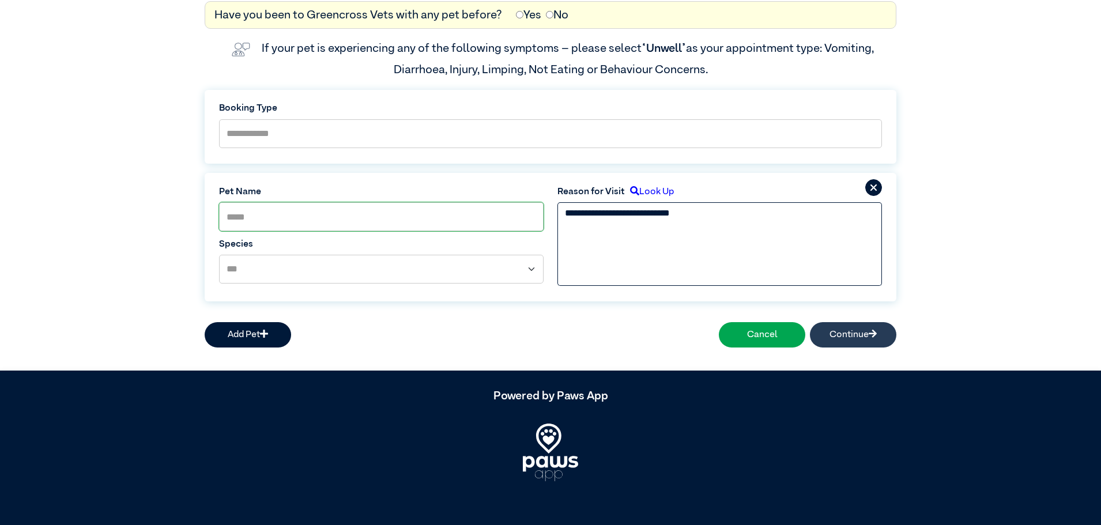  Describe the element at coordinates (649, 192) in the screenshot. I see `label: Look Up` at that location.